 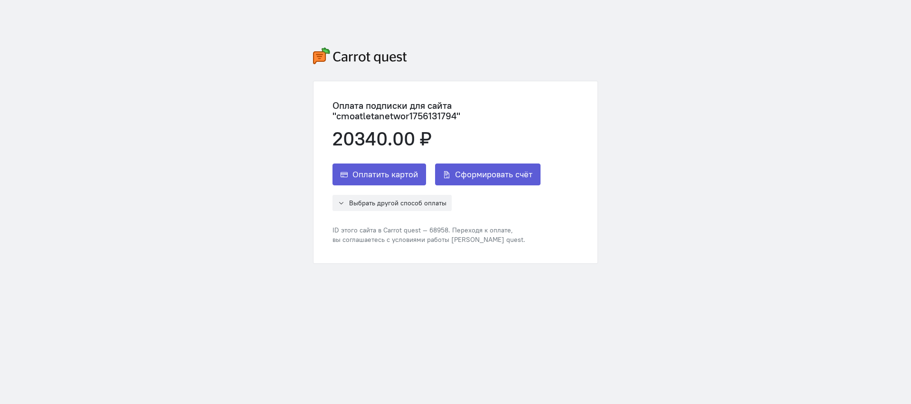 What do you see at coordinates (392, 203) in the screenshot?
I see `button: Выбрать другой способ оплаты` at bounding box center [392, 203].